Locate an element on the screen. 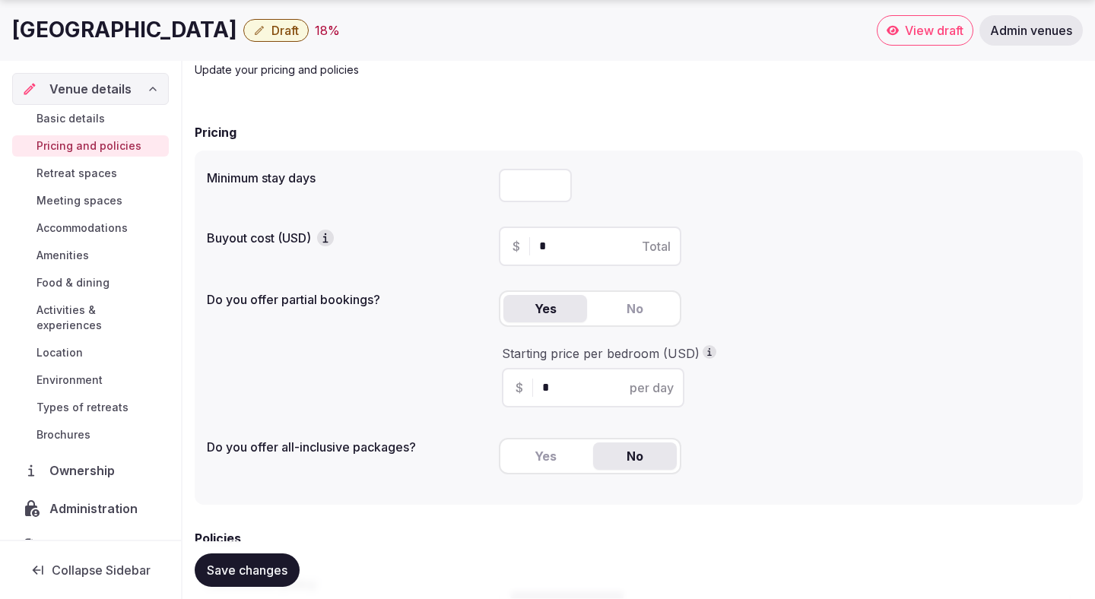 This screenshot has height=599, width=1095. span: Retreat spaces is located at coordinates (77, 173).